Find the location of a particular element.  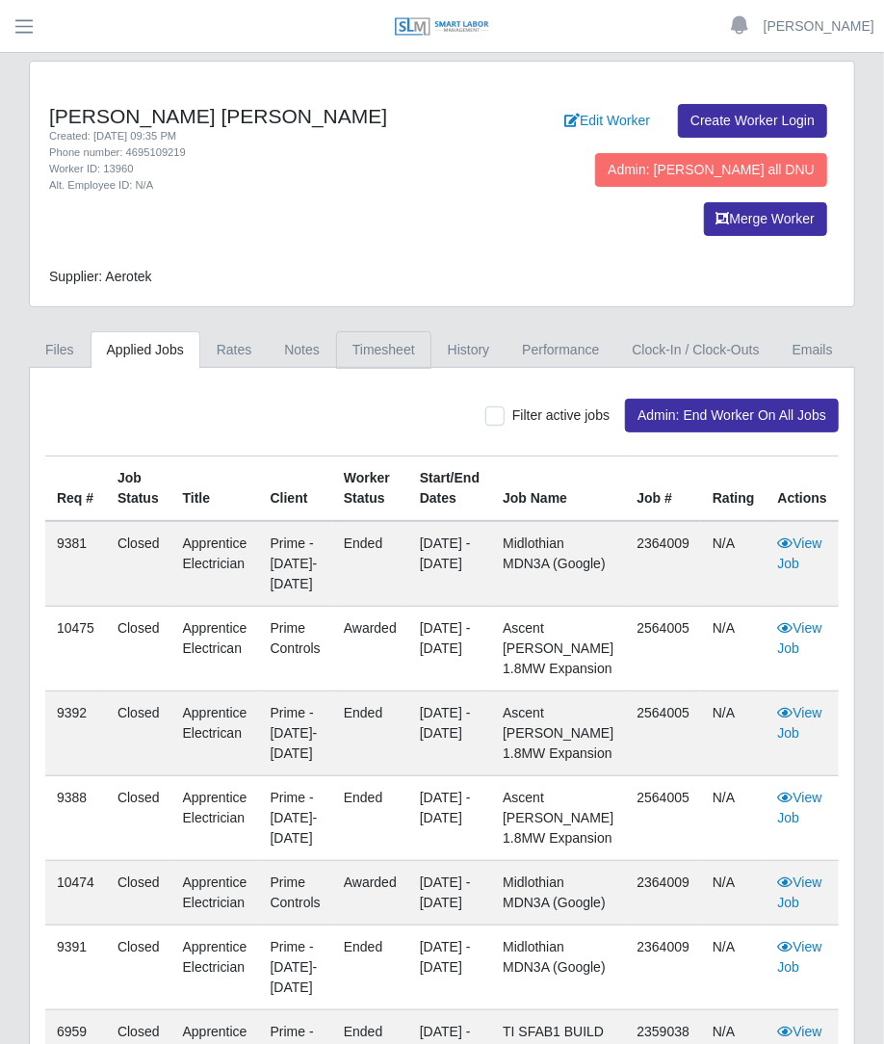

img: SLM Logo is located at coordinates (442, 27).